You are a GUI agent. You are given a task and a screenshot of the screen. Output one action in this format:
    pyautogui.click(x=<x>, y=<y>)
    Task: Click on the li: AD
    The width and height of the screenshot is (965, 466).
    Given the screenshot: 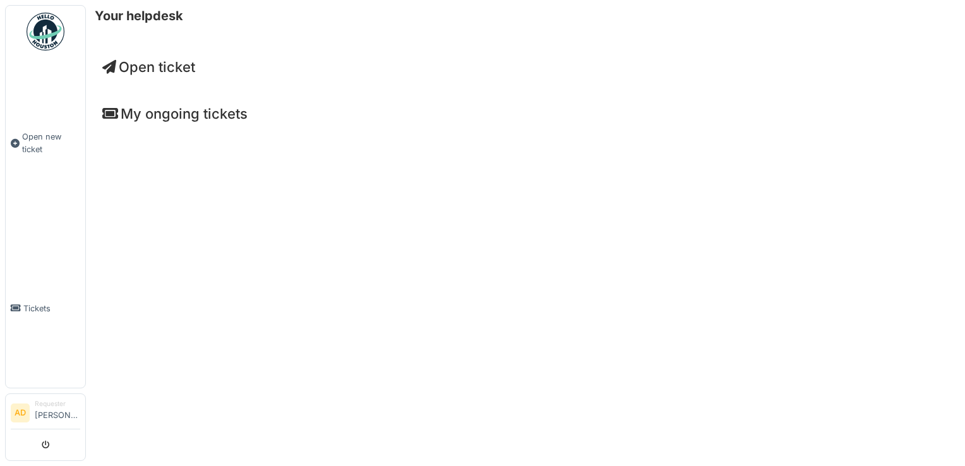 What is the action you would take?
    pyautogui.click(x=20, y=413)
    